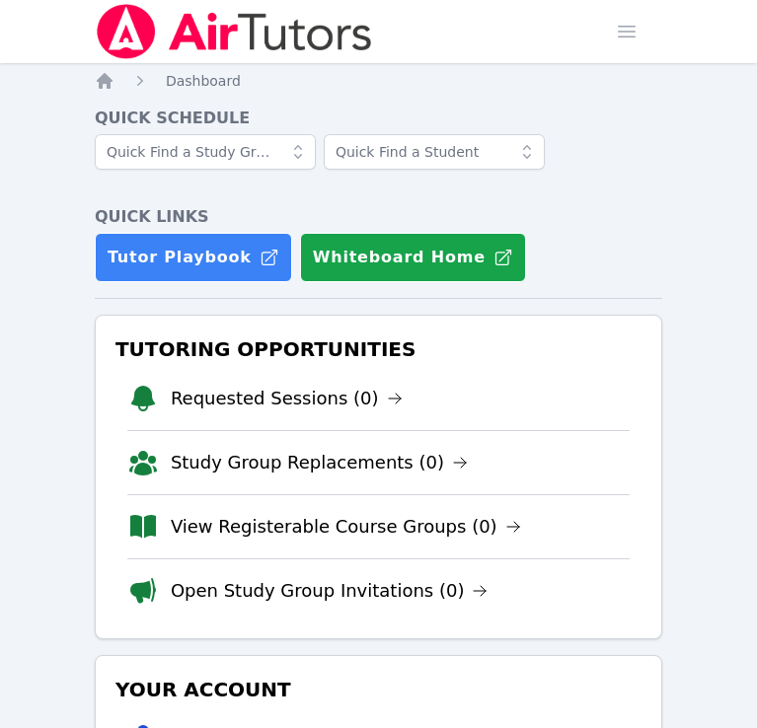 Image resolution: width=757 pixels, height=728 pixels. What do you see at coordinates (378, 118) in the screenshot?
I see `h4: Quick Schedule` at bounding box center [378, 118].